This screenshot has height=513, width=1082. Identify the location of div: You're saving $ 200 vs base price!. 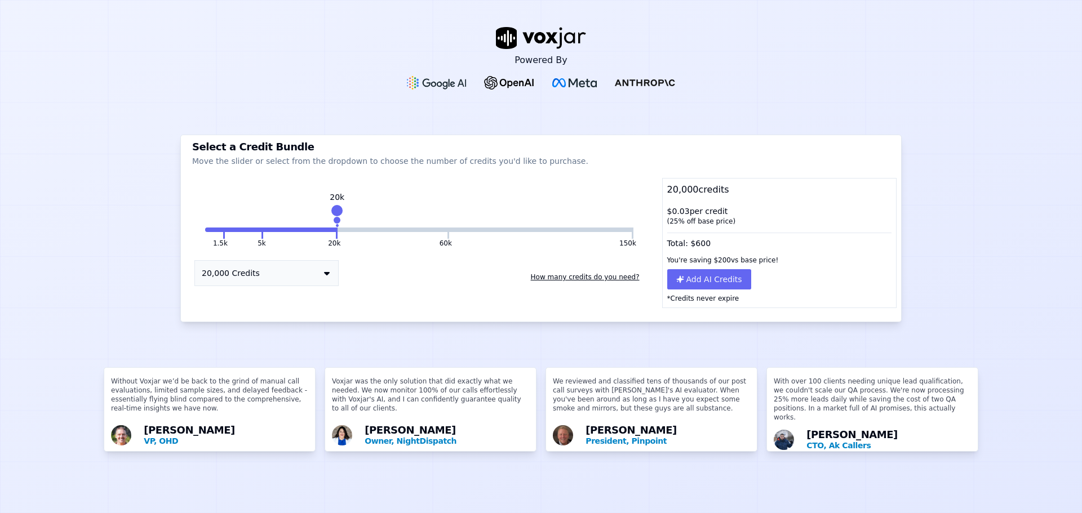
(780, 260).